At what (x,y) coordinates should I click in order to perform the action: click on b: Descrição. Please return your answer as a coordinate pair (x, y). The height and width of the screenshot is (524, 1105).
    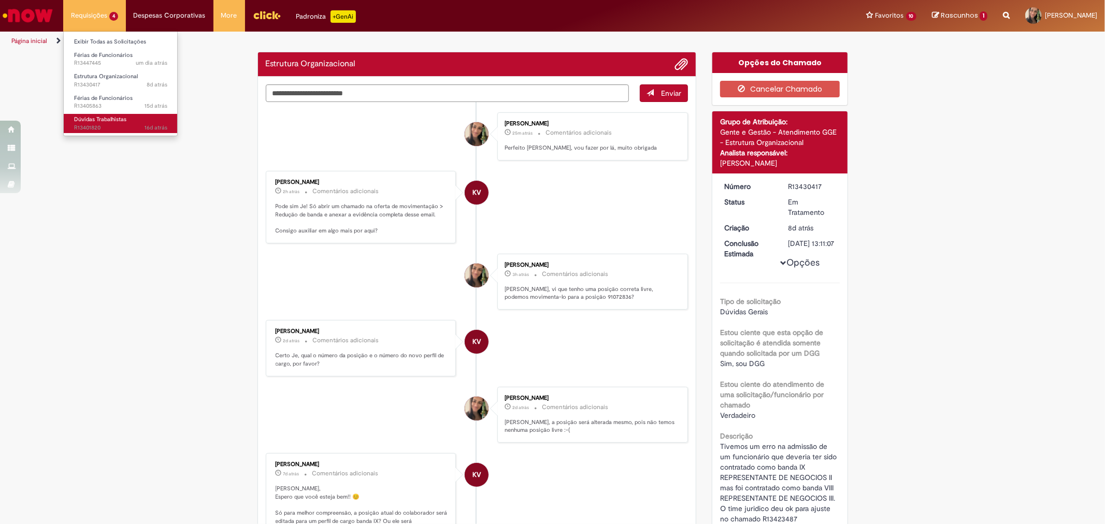
    Looking at the image, I should click on (736, 436).